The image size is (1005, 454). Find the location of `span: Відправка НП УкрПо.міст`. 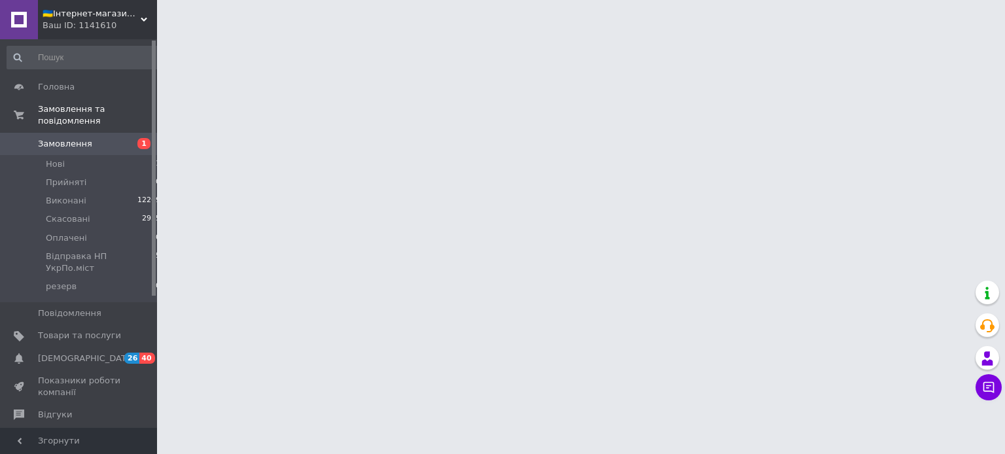

span: Відправка НП УкрПо.міст is located at coordinates (101, 262).